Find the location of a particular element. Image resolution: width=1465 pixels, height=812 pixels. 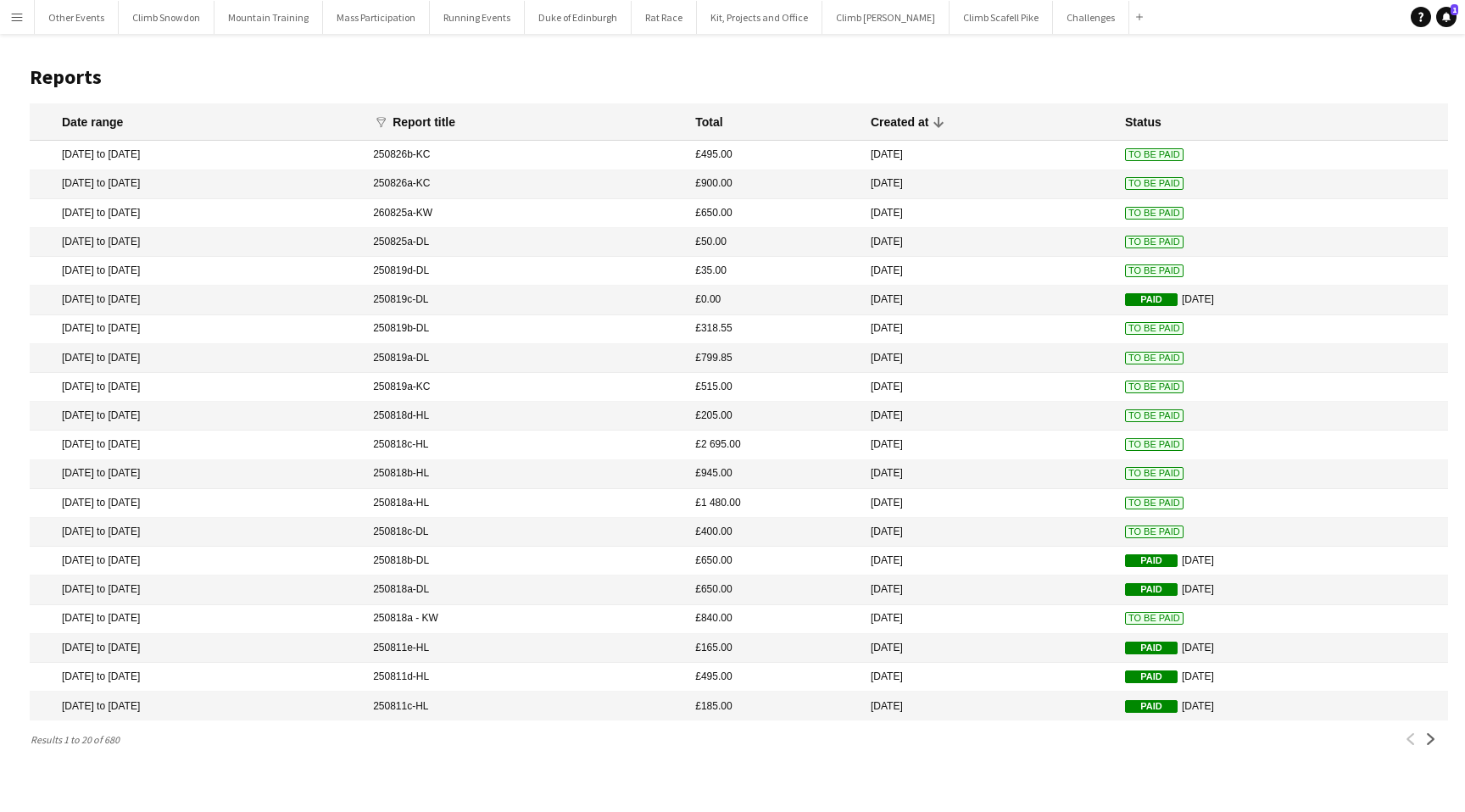

mat-cell: 250825a-DL is located at coordinates (526, 242).